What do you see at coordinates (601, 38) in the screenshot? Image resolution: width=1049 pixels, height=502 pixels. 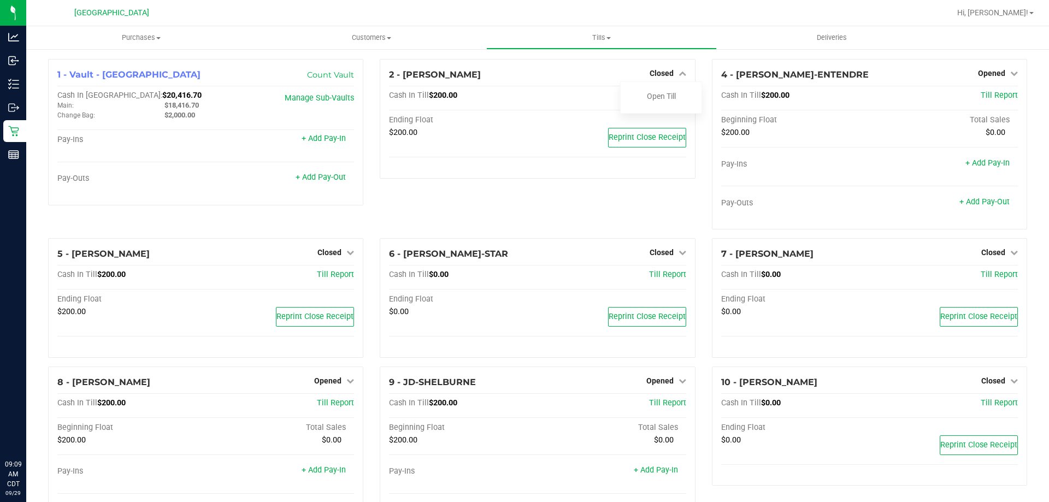 I see `span: Tills` at bounding box center [601, 38].